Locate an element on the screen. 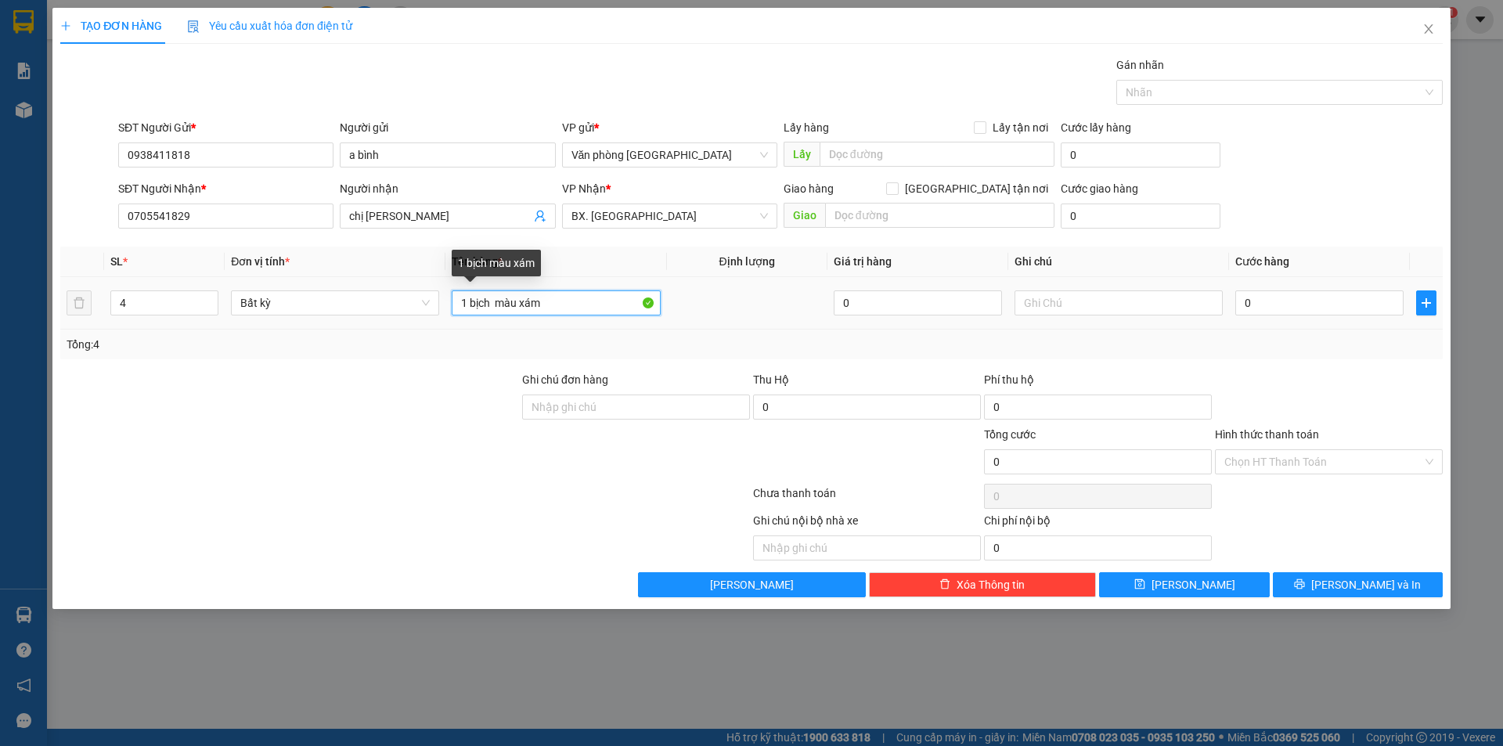 The width and height of the screenshot is (1503, 746). b: Biên nhận gởi hàng hóa is located at coordinates (125, 86).